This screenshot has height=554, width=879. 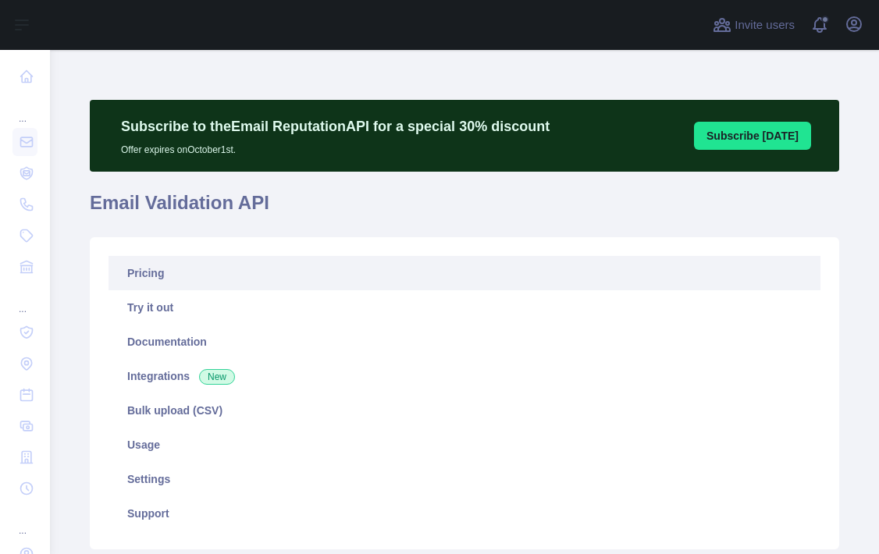 What do you see at coordinates (464, 307) in the screenshot?
I see `a: Try it out` at bounding box center [464, 307].